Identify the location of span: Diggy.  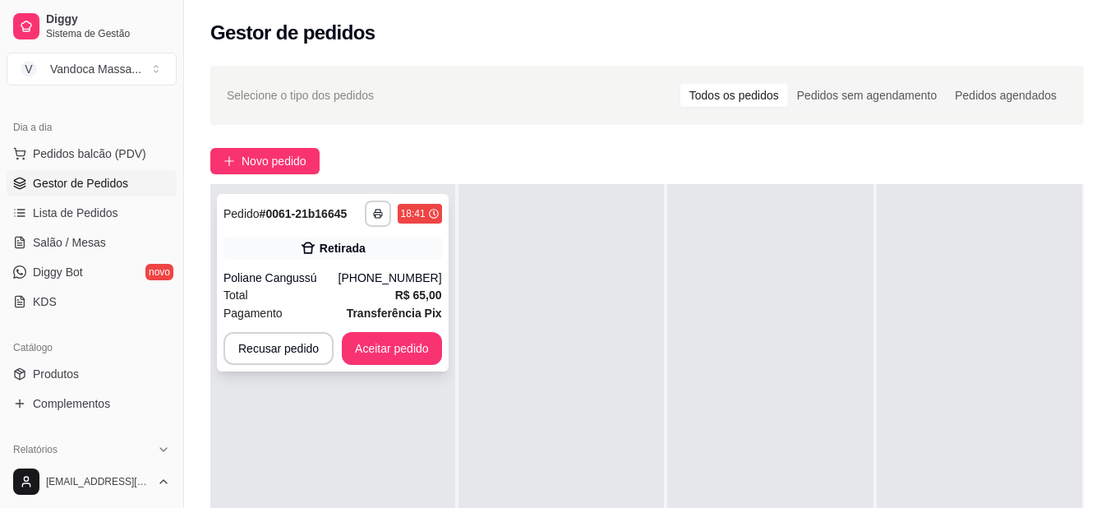
(108, 20).